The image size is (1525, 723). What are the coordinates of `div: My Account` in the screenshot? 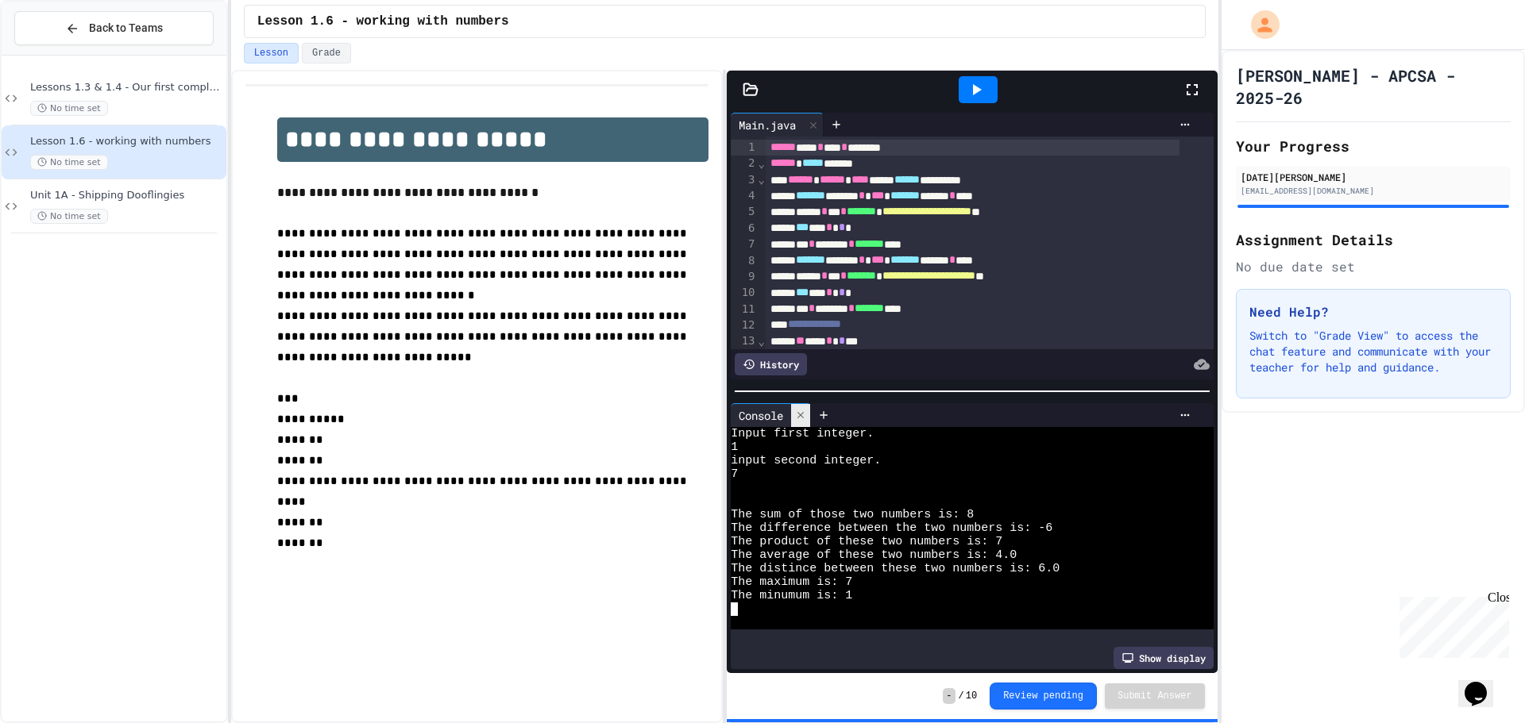 It's located at (1259, 25).